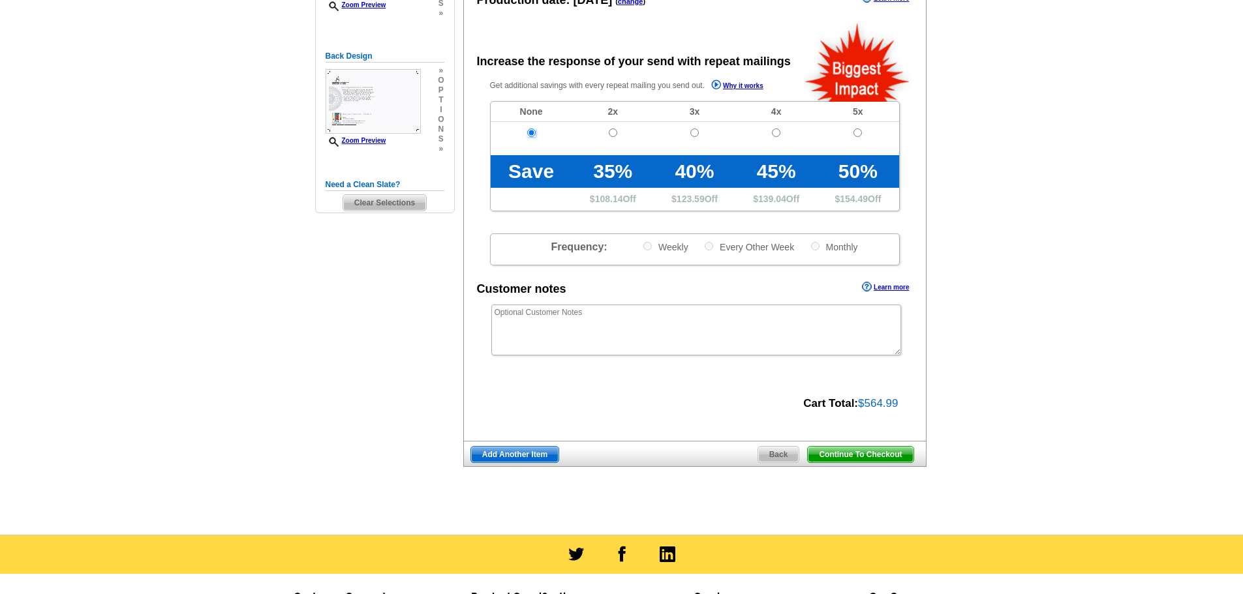  Describe the element at coordinates (694, 112) in the screenshot. I see `td: 3x` at that location.